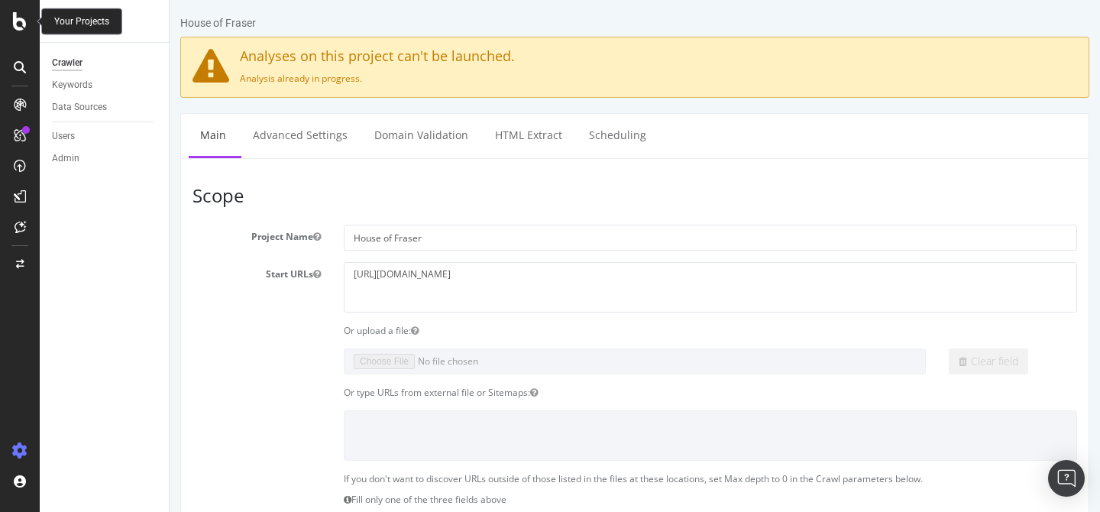  I want to click on div: Admin, so click(66, 158).